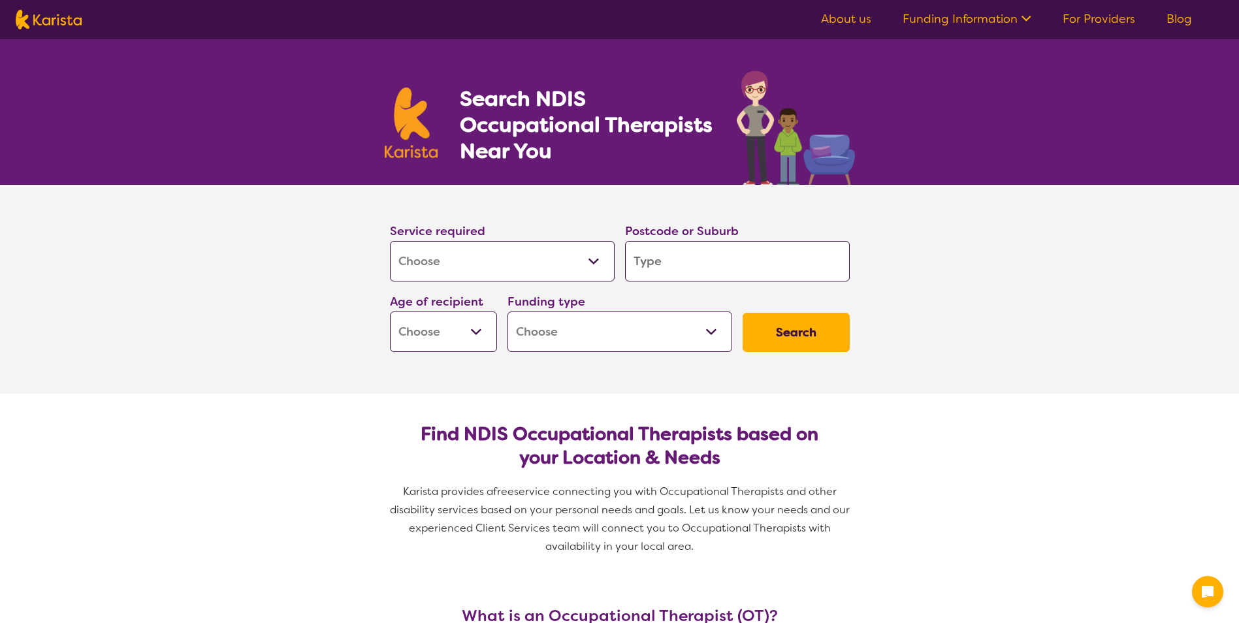 Image resolution: width=1239 pixels, height=623 pixels. I want to click on label: Postcode or Suburb, so click(682, 231).